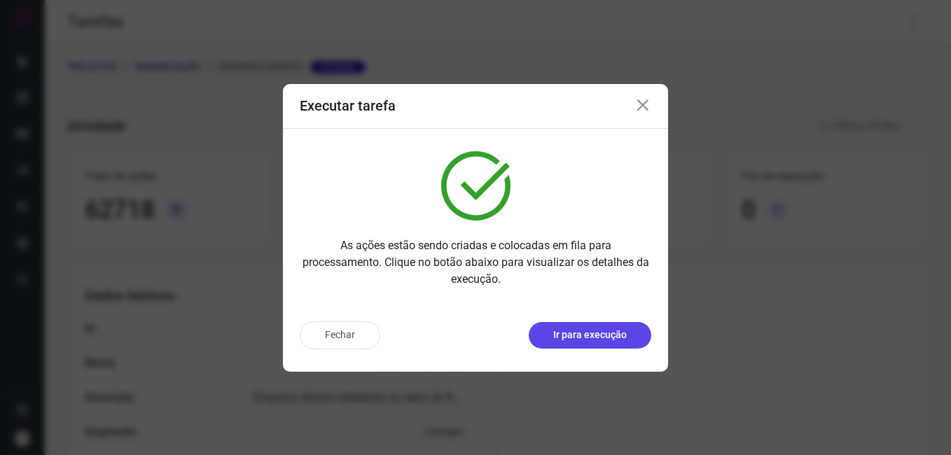 The width and height of the screenshot is (951, 455). I want to click on p: Ir para execução, so click(590, 335).